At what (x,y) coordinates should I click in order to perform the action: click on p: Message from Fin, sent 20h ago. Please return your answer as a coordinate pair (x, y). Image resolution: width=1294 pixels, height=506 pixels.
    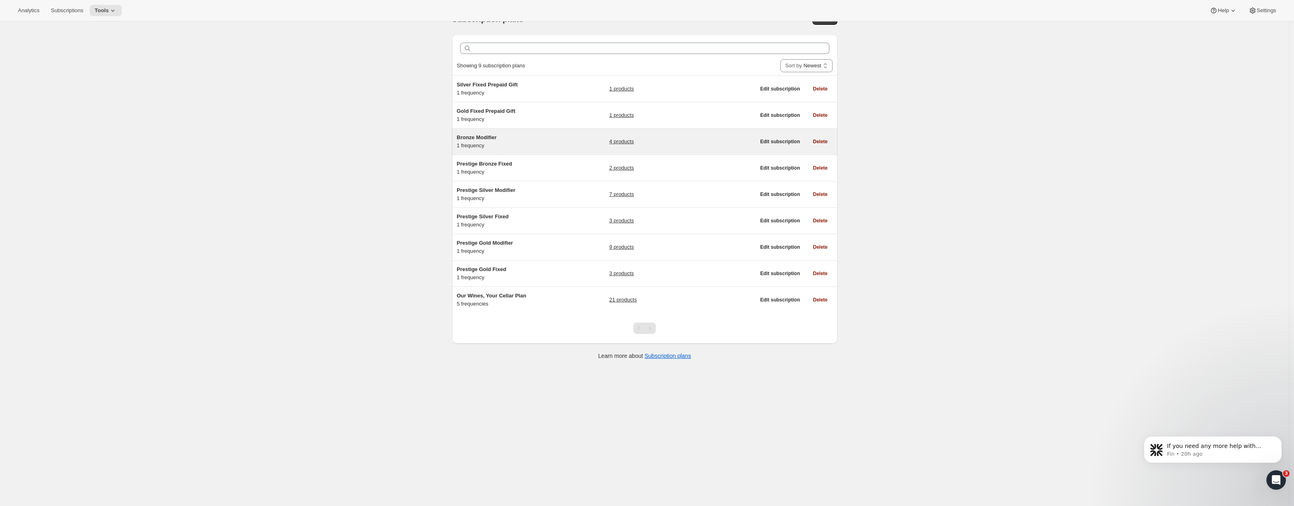
    Looking at the image, I should click on (88, 35).